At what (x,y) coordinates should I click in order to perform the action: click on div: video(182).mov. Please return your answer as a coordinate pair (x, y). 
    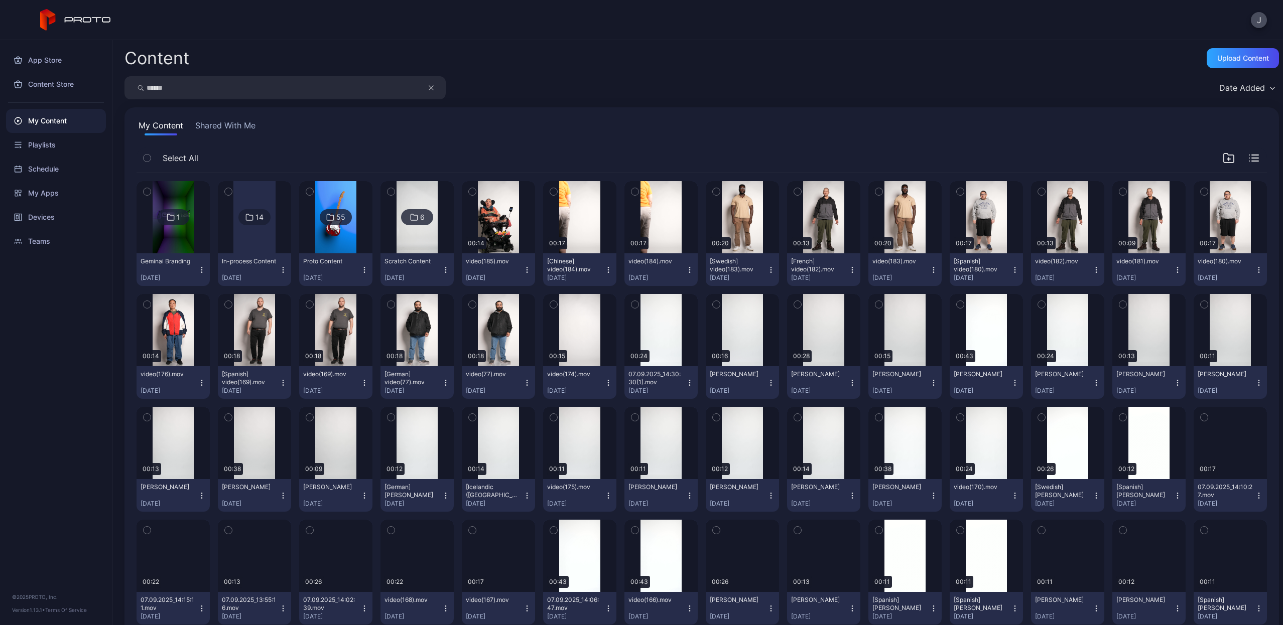
    Looking at the image, I should click on (1062, 261).